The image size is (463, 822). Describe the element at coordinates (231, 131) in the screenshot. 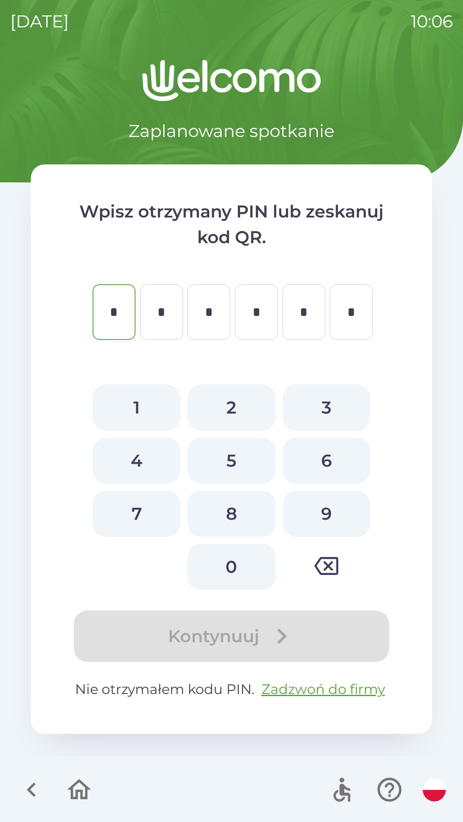

I see `p: Zaplanowane spotkanie` at that location.